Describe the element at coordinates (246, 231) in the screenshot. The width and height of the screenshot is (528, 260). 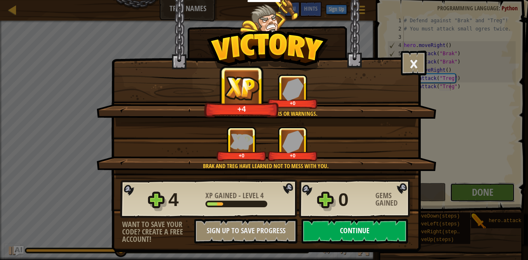
I see `button: Sign Up to Save Progress` at that location.